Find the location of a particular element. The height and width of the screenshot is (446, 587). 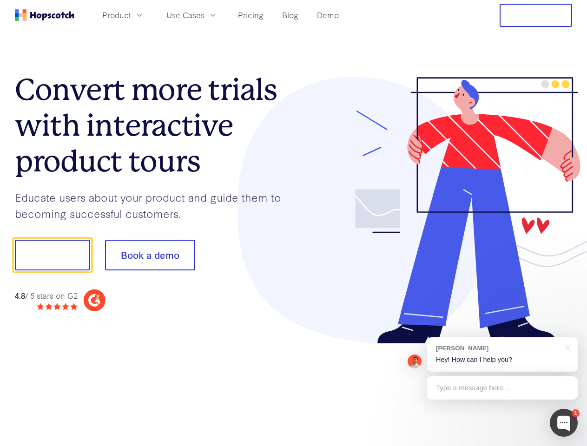

button: Product is located at coordinates (123, 15).